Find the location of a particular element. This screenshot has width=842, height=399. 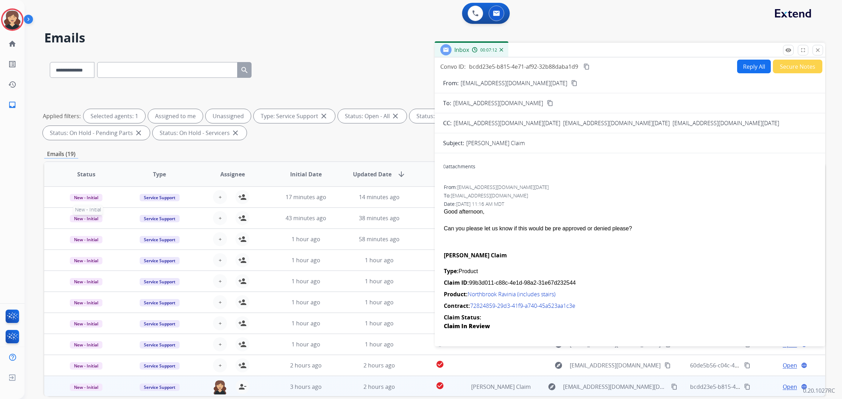

div: Product is located at coordinates (629, 271).